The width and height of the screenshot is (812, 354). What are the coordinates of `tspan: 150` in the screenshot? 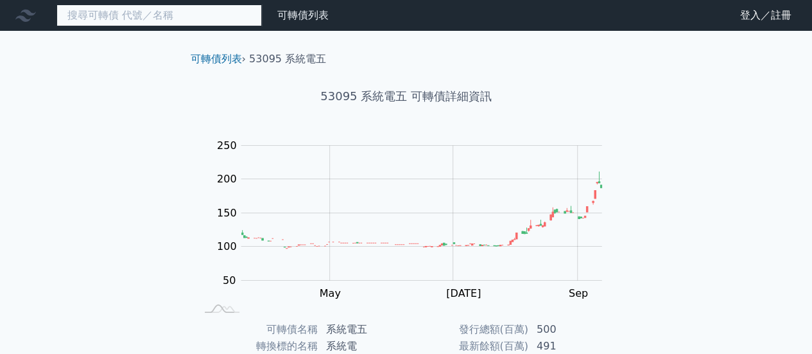 It's located at (227, 212).